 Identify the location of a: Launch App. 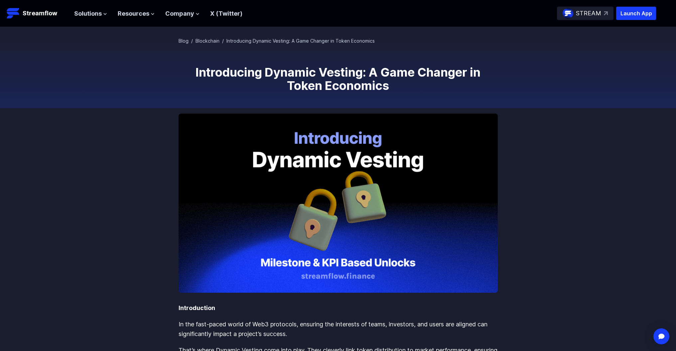
(636, 13).